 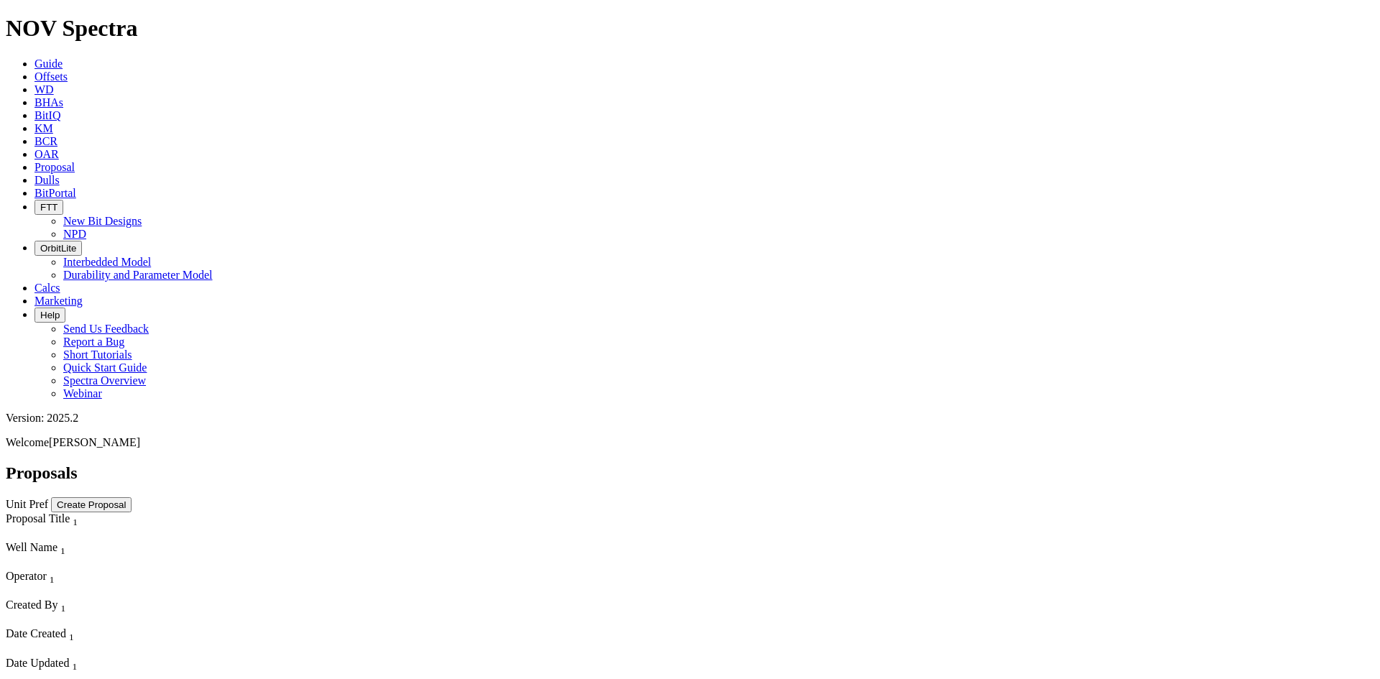 I want to click on a: Report a Bug, so click(x=93, y=341).